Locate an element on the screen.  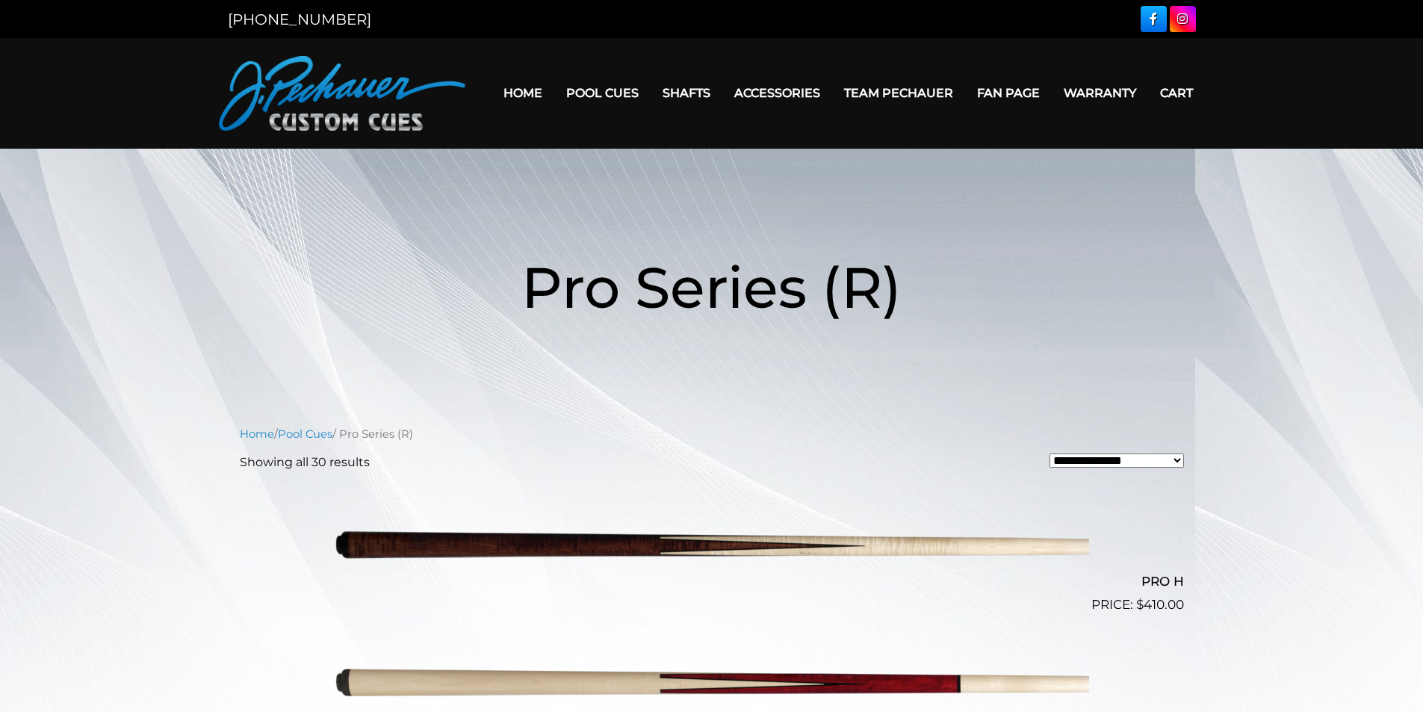
p: Showing all 30 results is located at coordinates (305, 462).